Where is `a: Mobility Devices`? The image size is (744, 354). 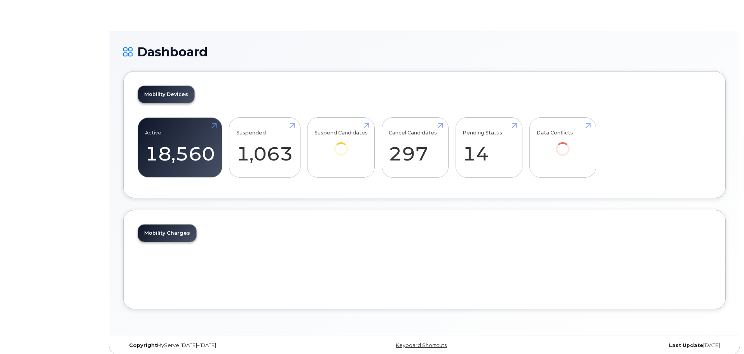 a: Mobility Devices is located at coordinates (166, 94).